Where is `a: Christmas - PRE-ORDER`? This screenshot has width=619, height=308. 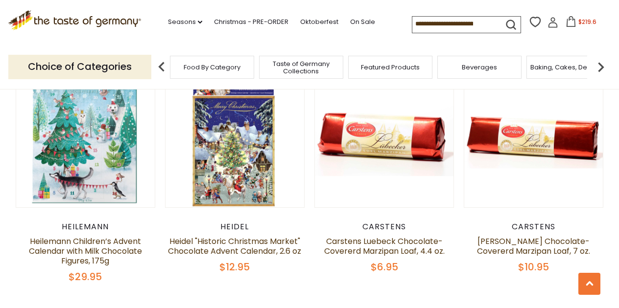
a: Christmas - PRE-ORDER is located at coordinates (251, 22).